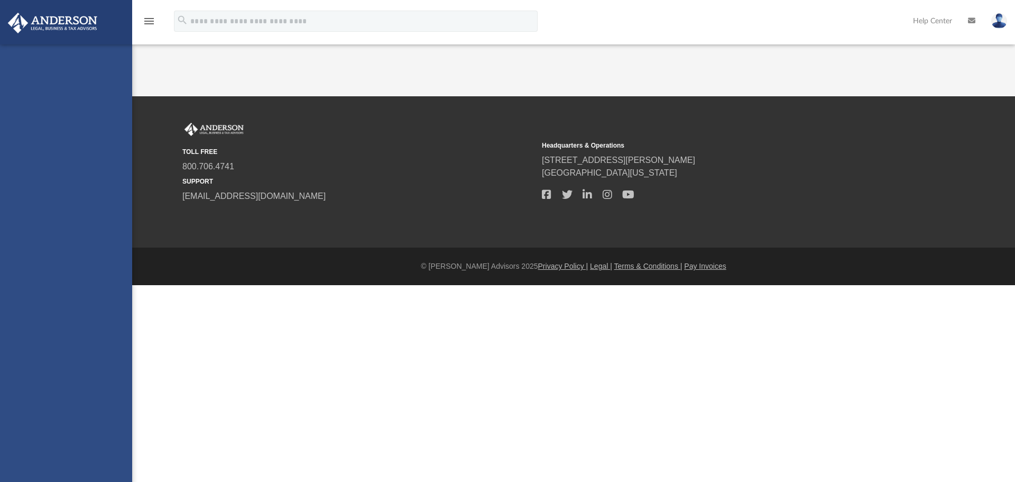 The width and height of the screenshot is (1015, 482). Describe the element at coordinates (999, 21) in the screenshot. I see `img: User Pic` at that location.